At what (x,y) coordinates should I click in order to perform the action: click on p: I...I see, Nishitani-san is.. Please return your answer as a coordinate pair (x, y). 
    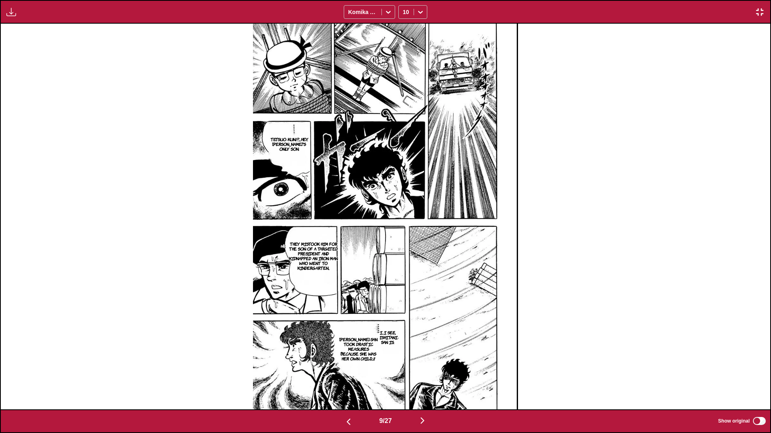
    Looking at the image, I should click on (388, 338).